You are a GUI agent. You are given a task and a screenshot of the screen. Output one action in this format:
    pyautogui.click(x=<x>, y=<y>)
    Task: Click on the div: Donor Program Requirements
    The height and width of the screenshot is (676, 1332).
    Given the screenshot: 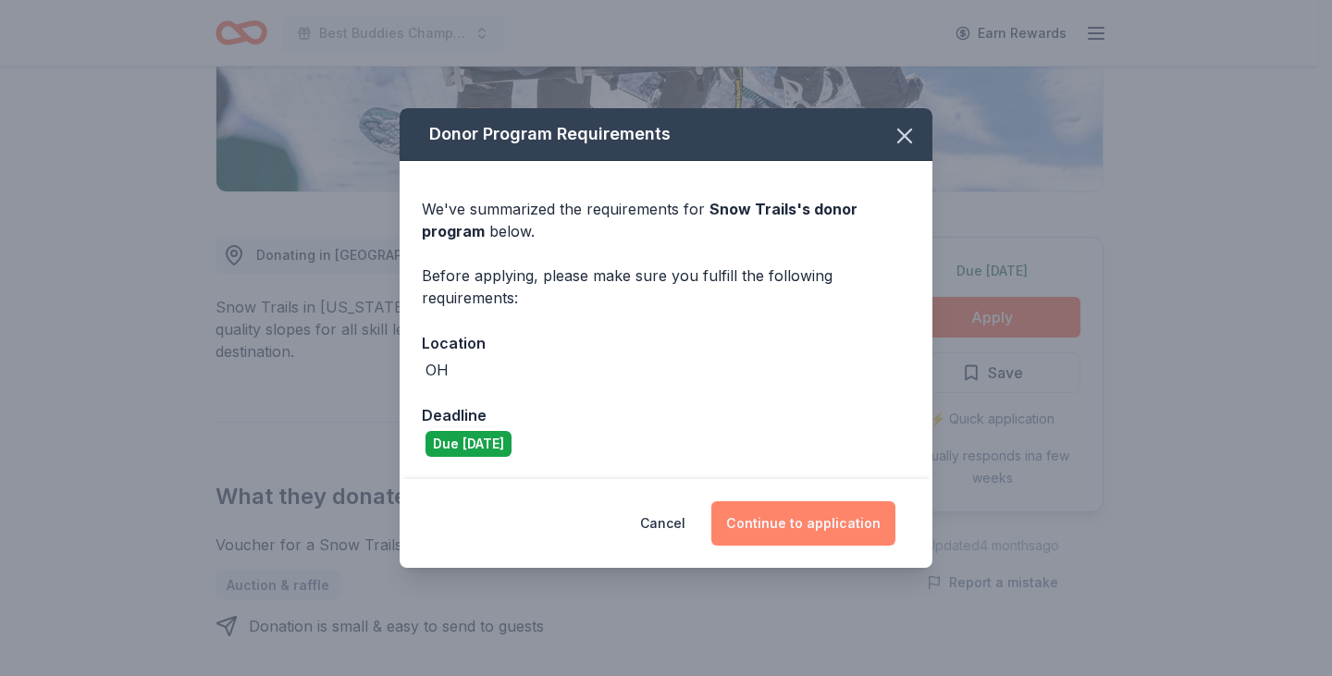 What is the action you would take?
    pyautogui.click(x=666, y=134)
    